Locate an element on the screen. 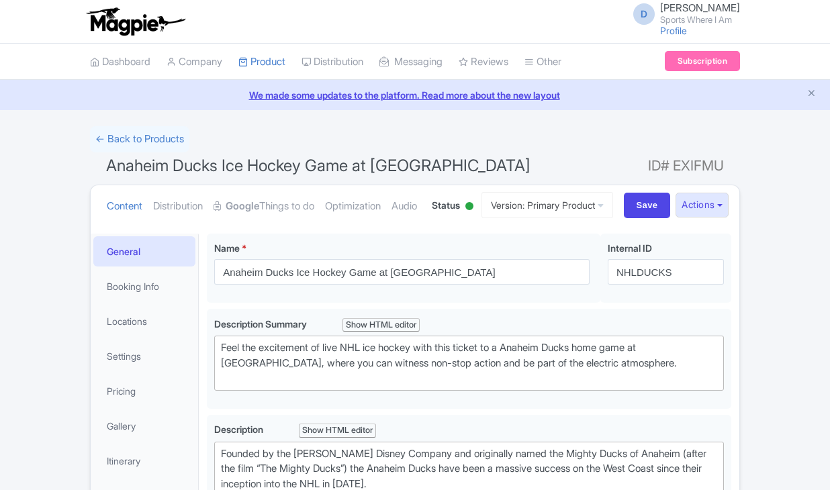 The image size is (830, 490). a: Gallery is located at coordinates (144, 426).